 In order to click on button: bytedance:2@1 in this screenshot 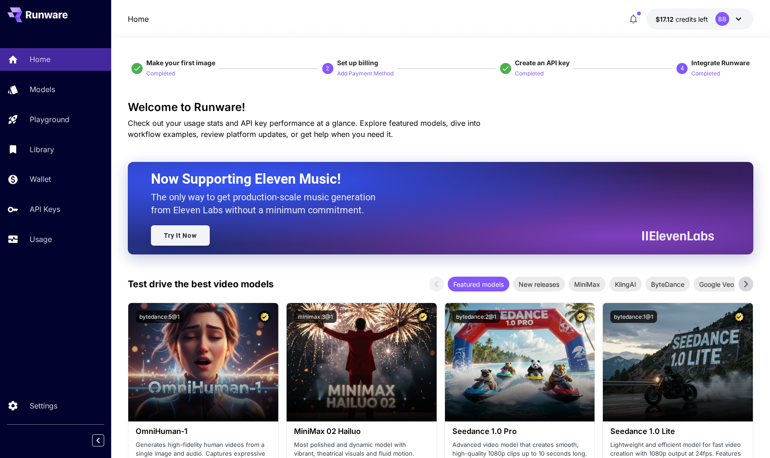, I will do `click(476, 317)`.